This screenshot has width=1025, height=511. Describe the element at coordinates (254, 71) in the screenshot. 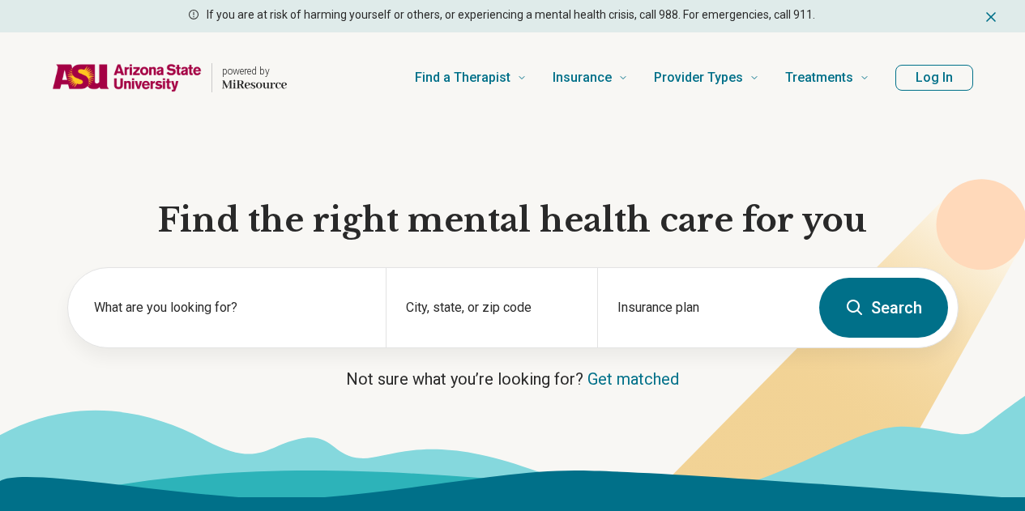

I see `p: powered by` at that location.